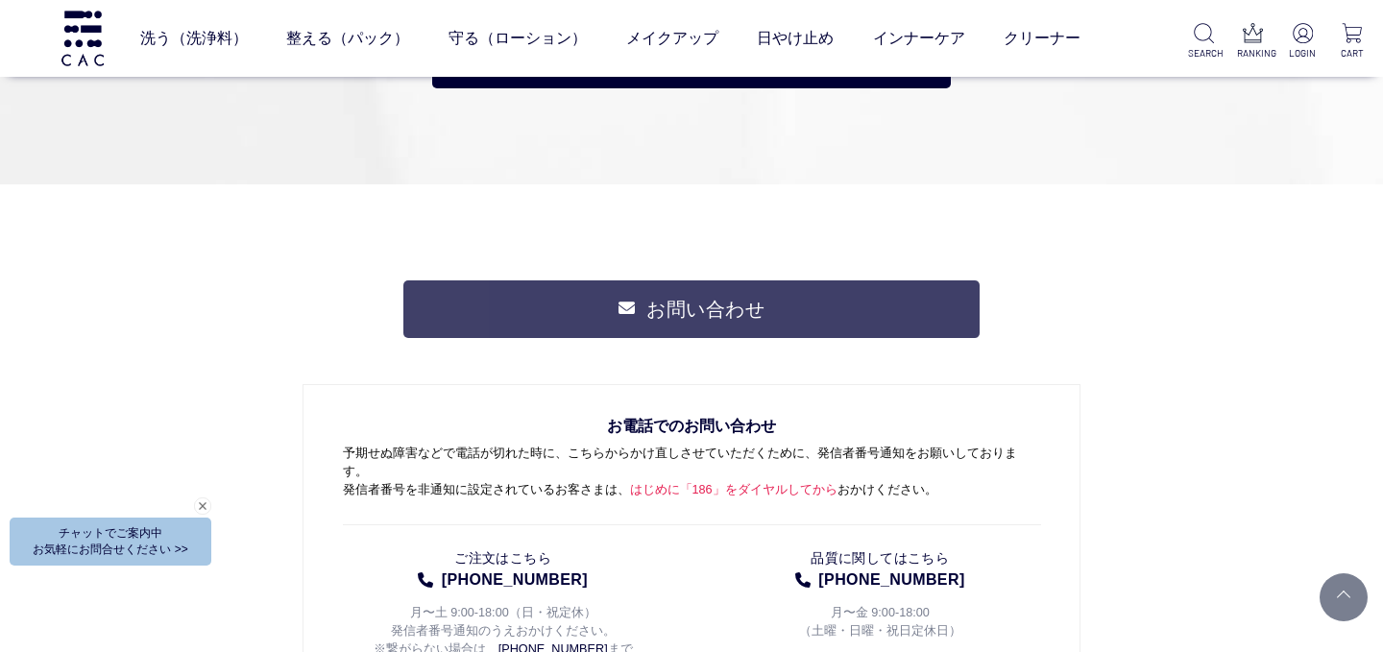 The width and height of the screenshot is (1383, 652). What do you see at coordinates (691, 309) in the screenshot?
I see `a: お問い合わせ` at bounding box center [691, 309].